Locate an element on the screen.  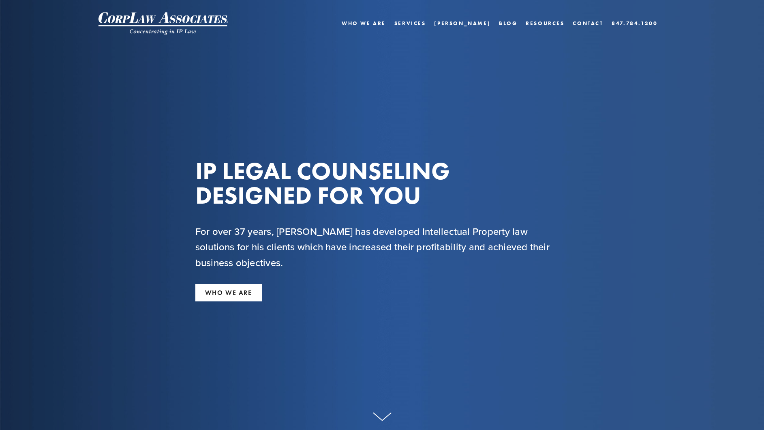
a: Who We Are is located at coordinates (364, 23).